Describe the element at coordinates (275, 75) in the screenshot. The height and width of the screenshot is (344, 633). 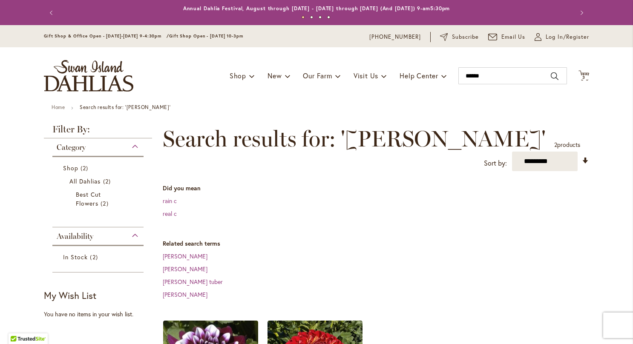
I see `span: New` at that location.